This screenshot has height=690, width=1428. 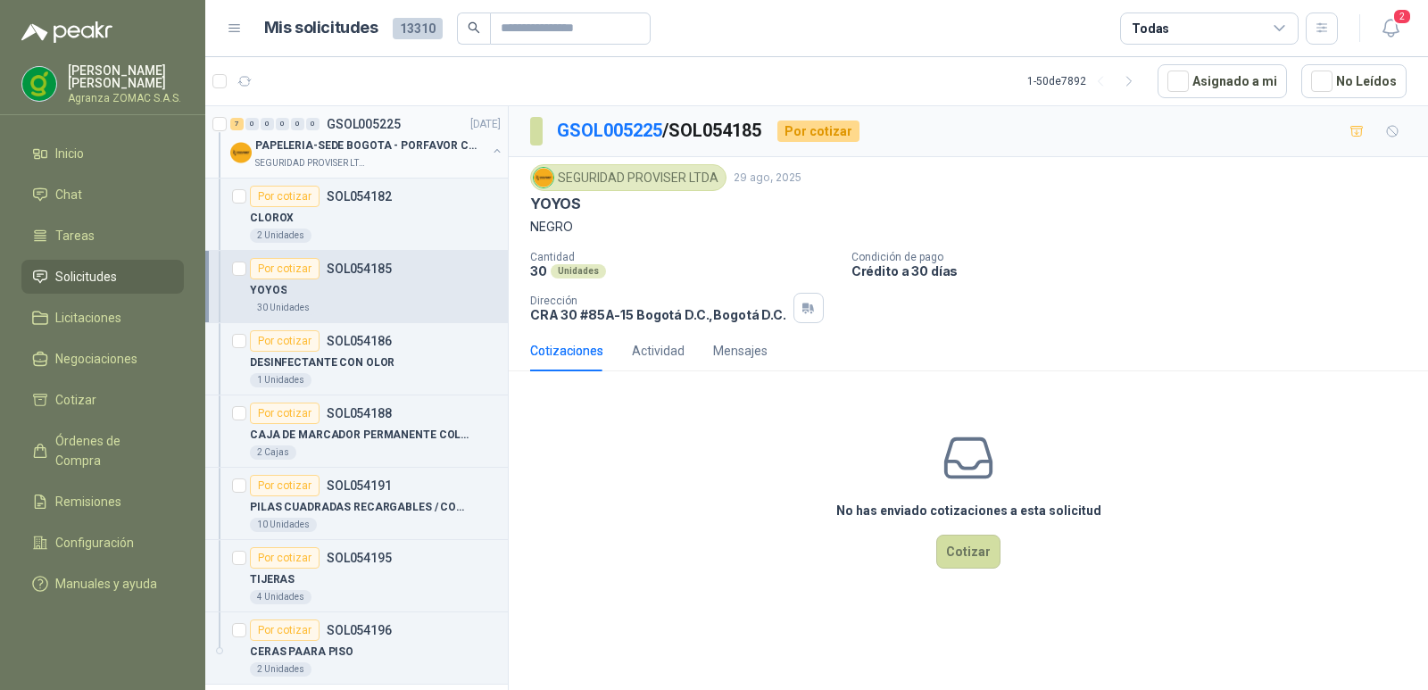 What do you see at coordinates (361, 435) in the screenshot?
I see `p: CAJA DE MARCADOR PERMANENTE COLOR ROJO` at bounding box center [361, 435].